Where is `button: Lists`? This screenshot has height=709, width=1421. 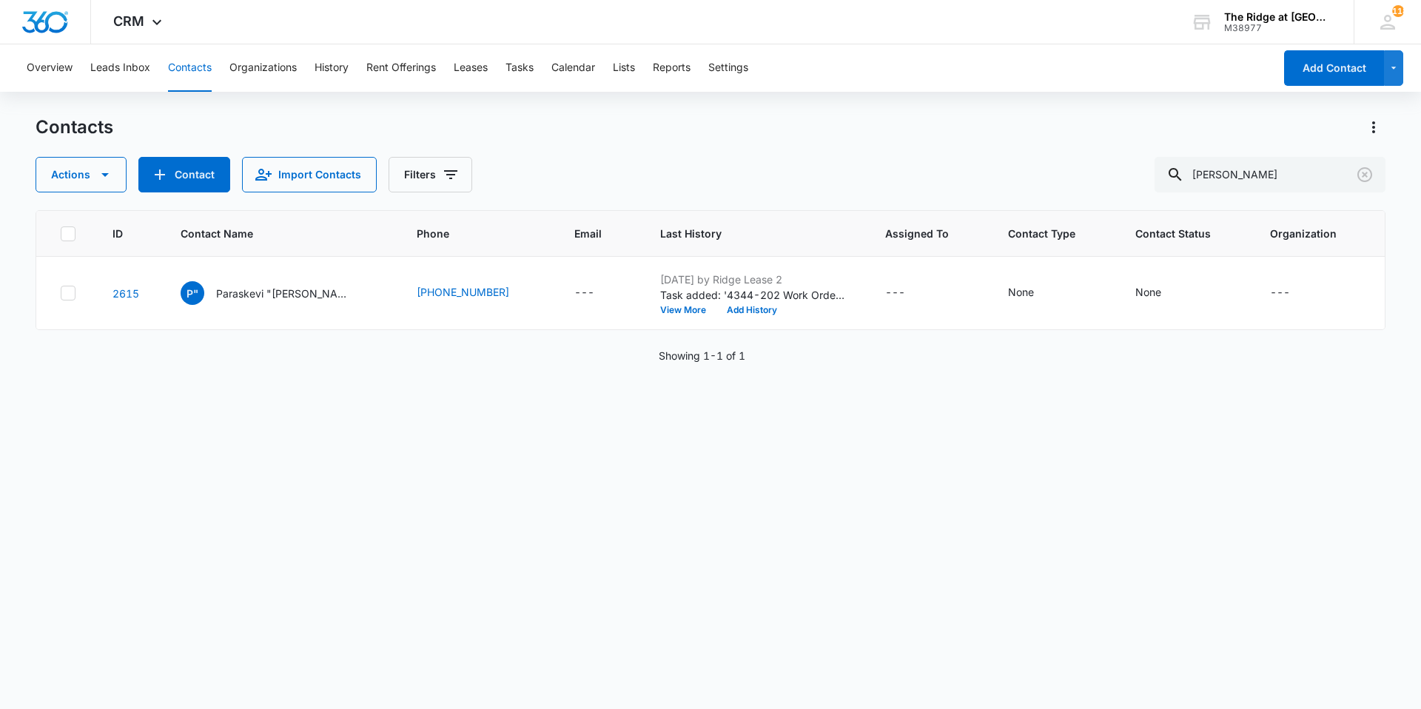
button: Lists is located at coordinates (624, 68).